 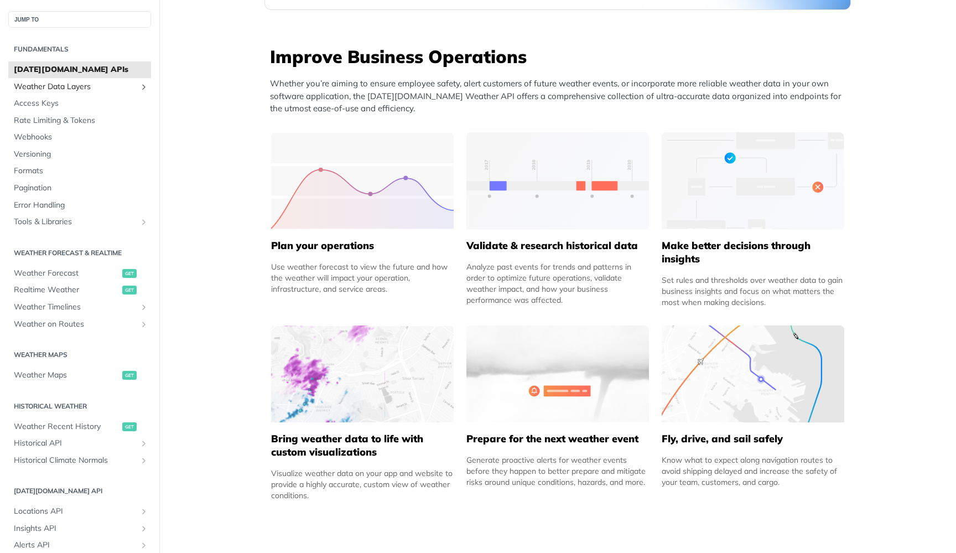 I want to click on span: Weather Data Layers, so click(x=75, y=87).